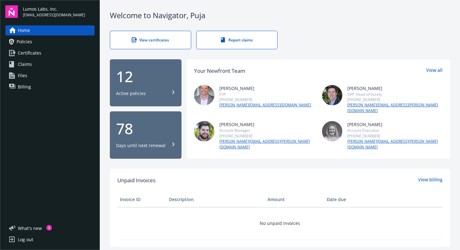 Image resolution: width=460 pixels, height=250 pixels. What do you see at coordinates (49, 227) in the screenshot?
I see `div: 1` at bounding box center [49, 227].